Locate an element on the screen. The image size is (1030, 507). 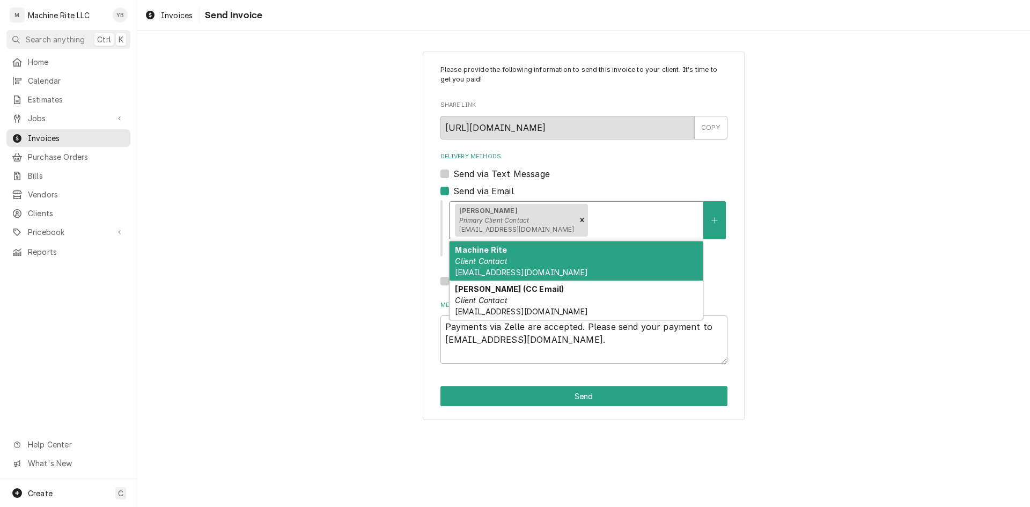
a: Go to What's New is located at coordinates (68, 463).